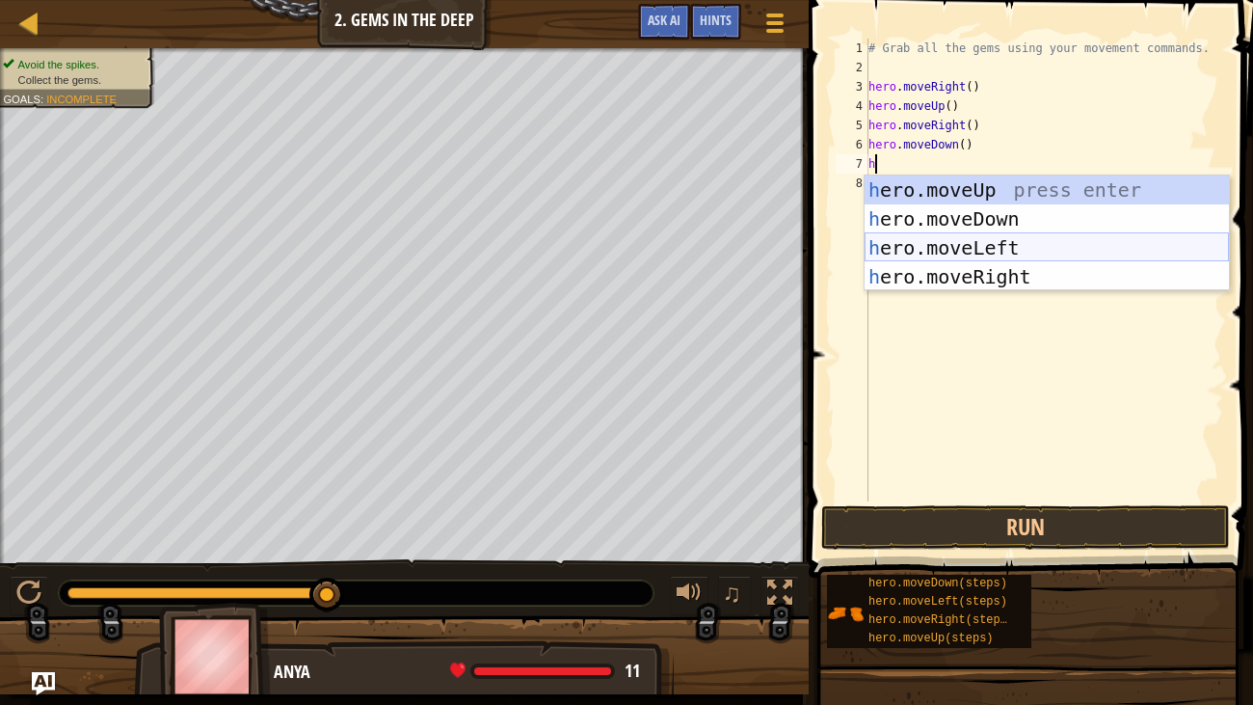  Describe the element at coordinates (852, 183) in the screenshot. I see `div: 8` at that location.